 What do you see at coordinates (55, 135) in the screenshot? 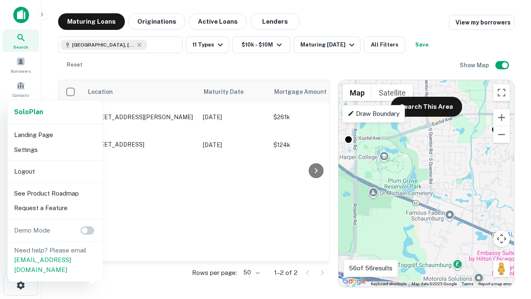
I see `li: Landing Page` at bounding box center [55, 135].